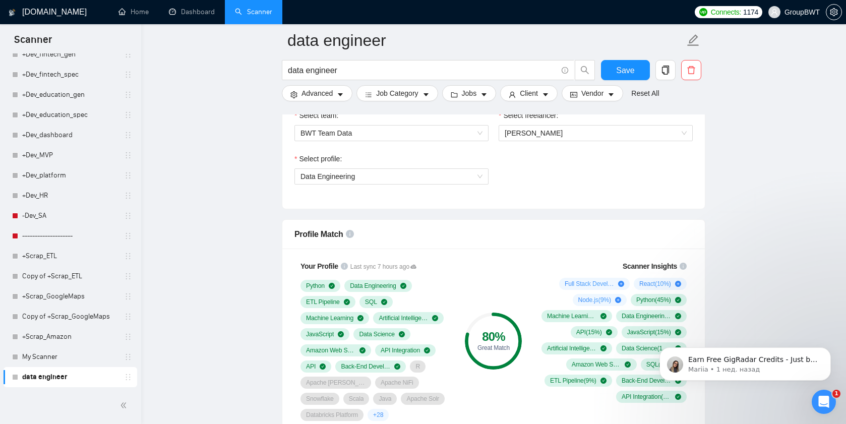 Image resolution: width=846 pixels, height=424 pixels. What do you see at coordinates (311, 366) in the screenshot?
I see `span: API` at bounding box center [311, 366].